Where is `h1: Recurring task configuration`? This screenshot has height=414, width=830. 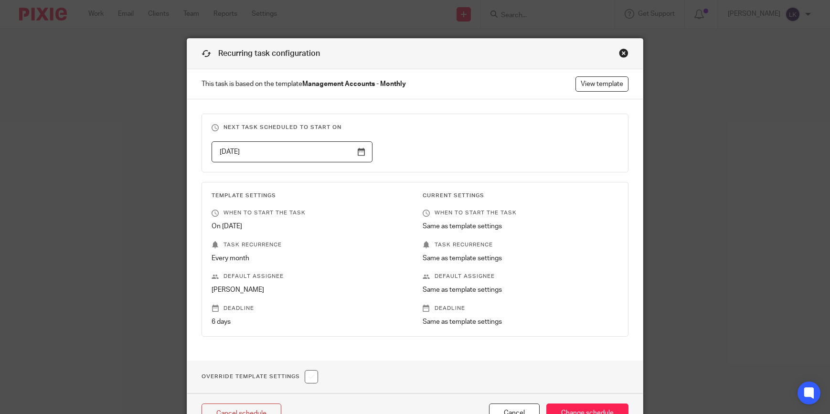 h1: Recurring task configuration is located at coordinates (261, 53).